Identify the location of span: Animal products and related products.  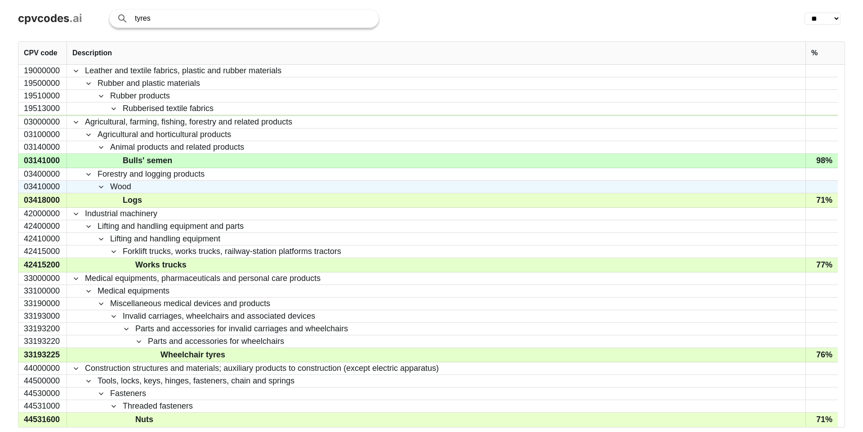
(177, 147).